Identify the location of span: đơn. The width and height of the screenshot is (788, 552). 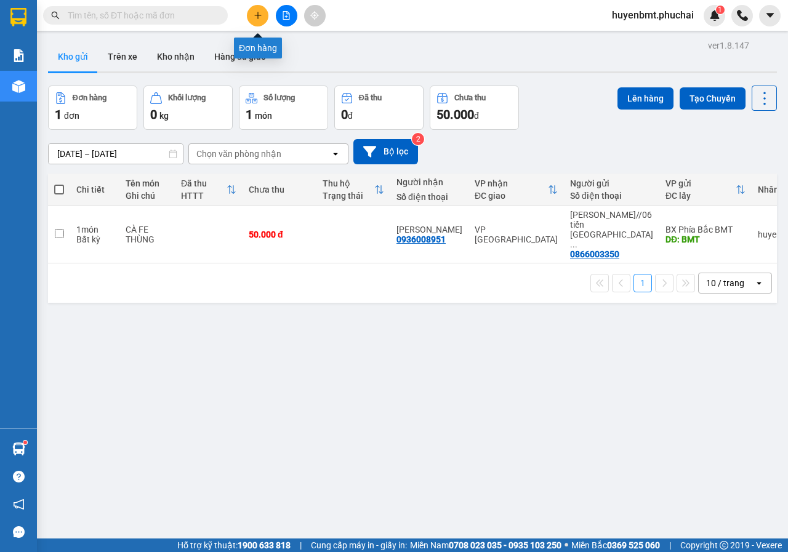
(71, 116).